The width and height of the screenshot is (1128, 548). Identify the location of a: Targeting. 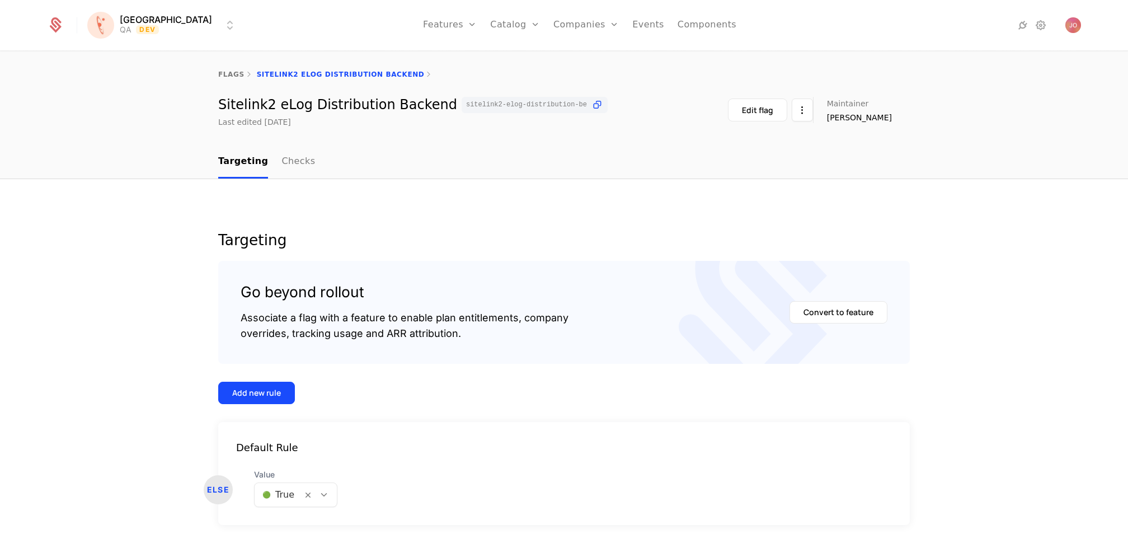
(243, 162).